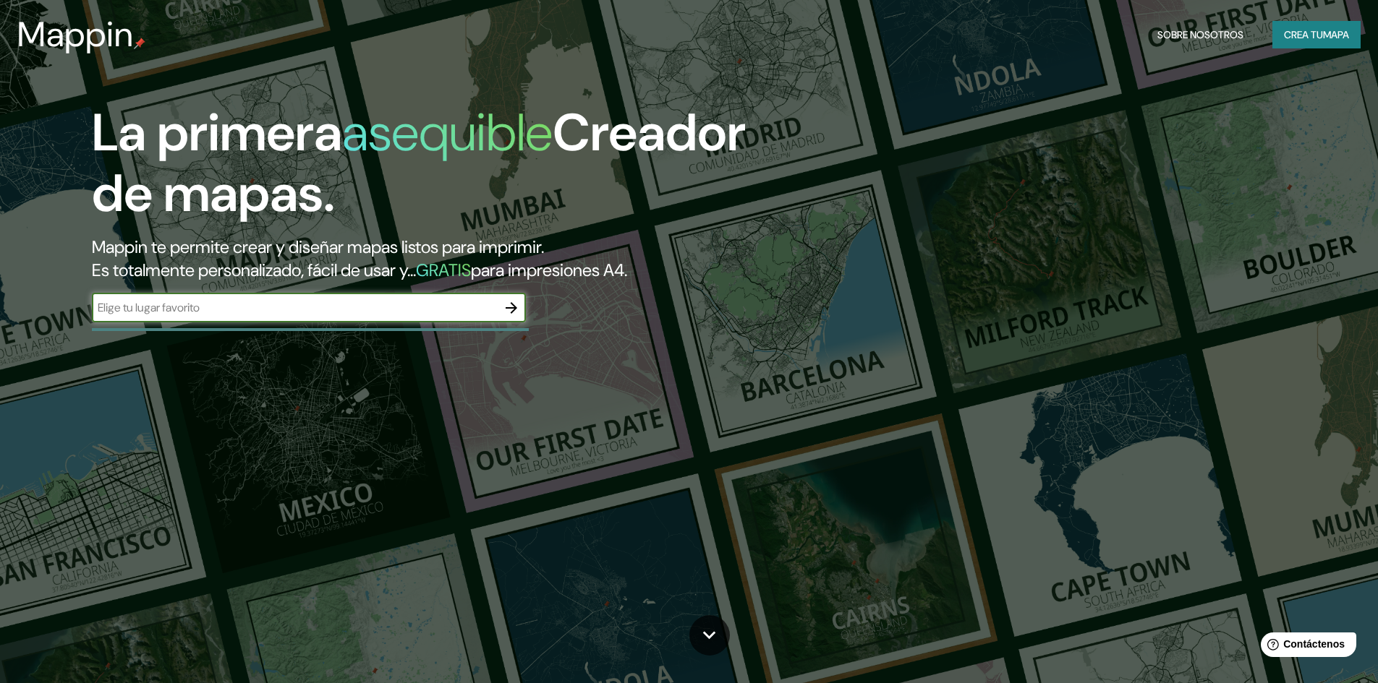 The width and height of the screenshot is (1378, 683). Describe the element at coordinates (64, 17) in the screenshot. I see `font: Contáctenos` at that location.